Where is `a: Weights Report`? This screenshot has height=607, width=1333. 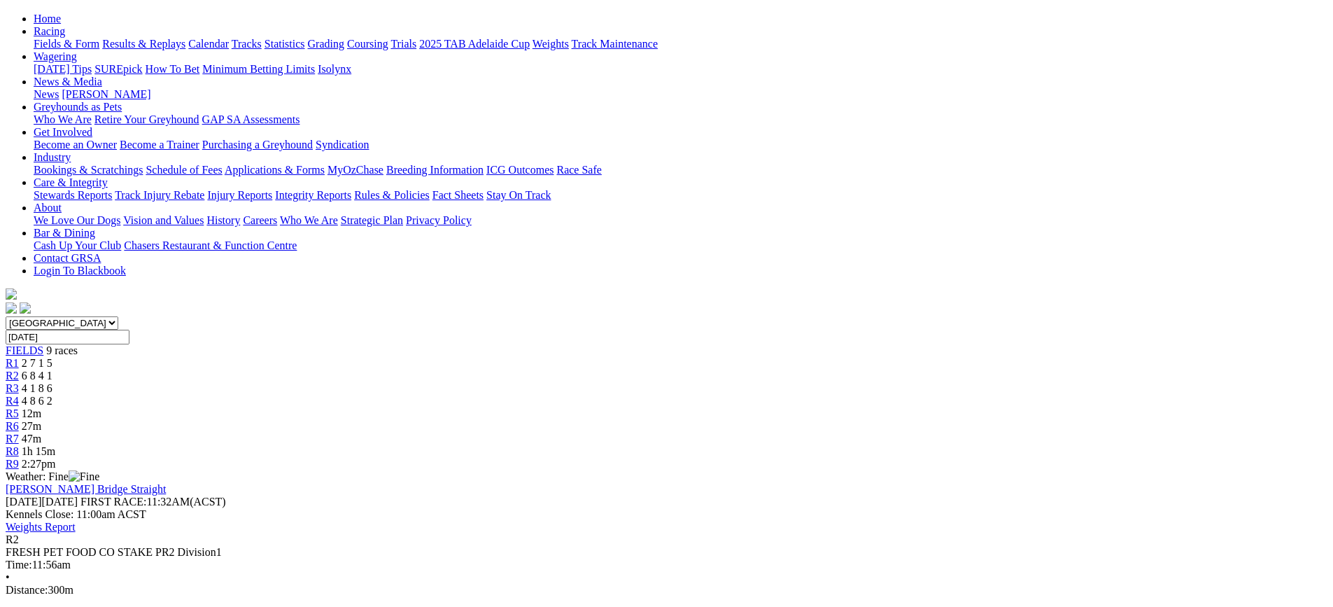
a: Weights Report is located at coordinates (41, 526).